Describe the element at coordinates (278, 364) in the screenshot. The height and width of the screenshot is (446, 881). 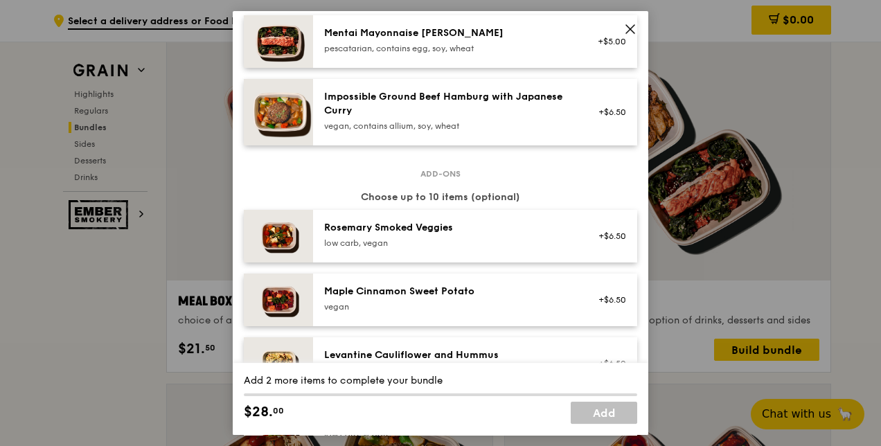
I see `img: daily_normal_Levantine_Cauliflower_and_Hummus__Horizontal_.jpg` at that location.